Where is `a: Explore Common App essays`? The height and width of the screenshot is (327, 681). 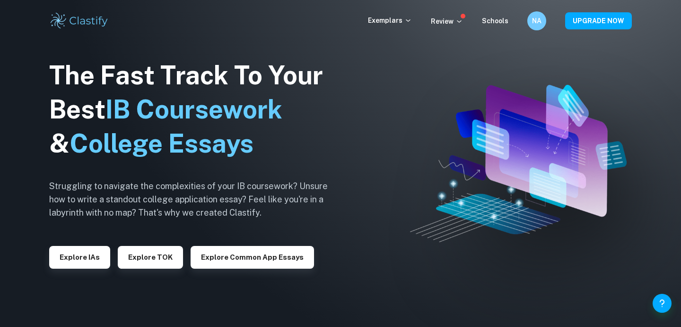 a: Explore Common App essays is located at coordinates (252, 256).